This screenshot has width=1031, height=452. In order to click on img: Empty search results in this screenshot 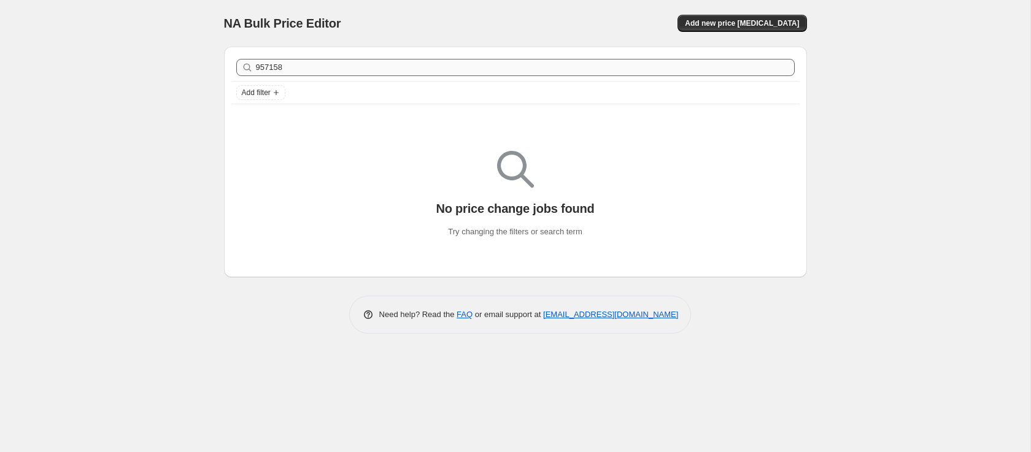, I will do `click(516, 169)`.